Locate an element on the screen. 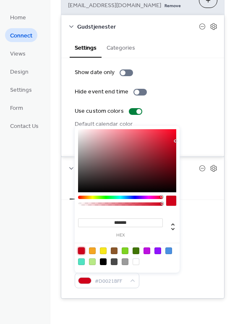 The image size is (235, 324). span: Settings is located at coordinates (21, 90).